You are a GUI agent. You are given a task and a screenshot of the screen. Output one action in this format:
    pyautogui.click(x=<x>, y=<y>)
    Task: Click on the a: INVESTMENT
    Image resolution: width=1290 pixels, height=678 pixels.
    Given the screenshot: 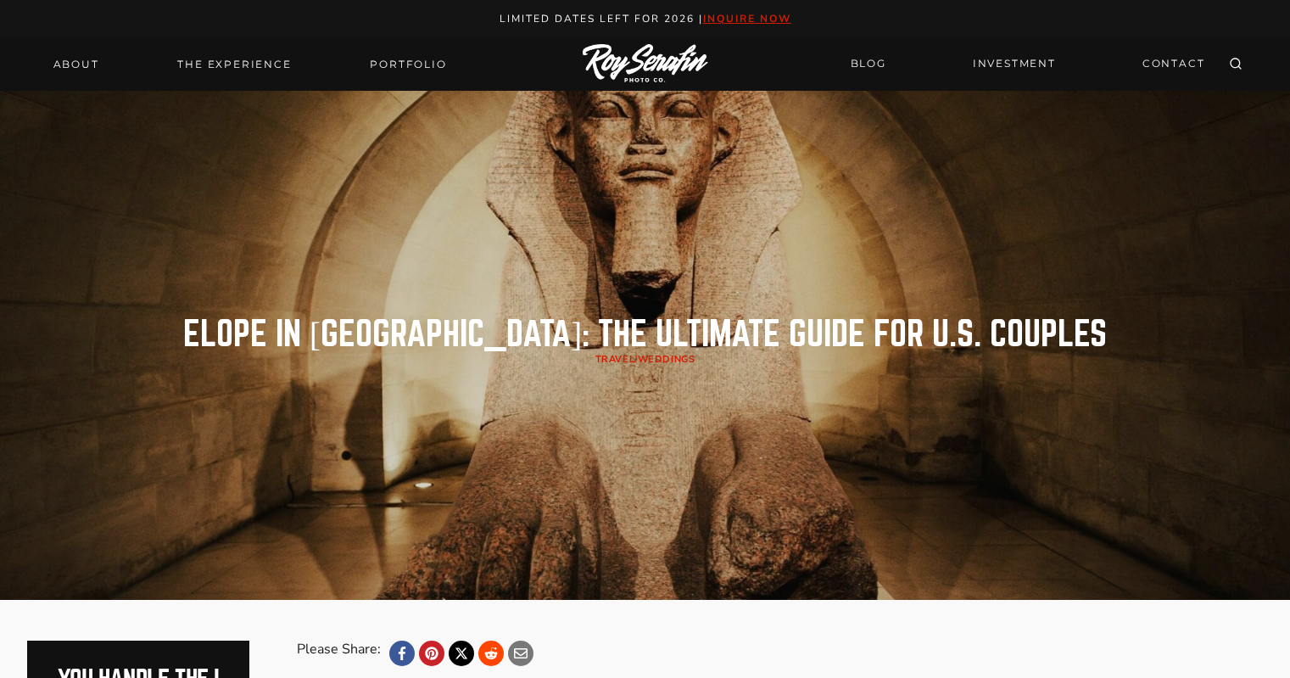 What is the action you would take?
    pyautogui.click(x=1014, y=64)
    